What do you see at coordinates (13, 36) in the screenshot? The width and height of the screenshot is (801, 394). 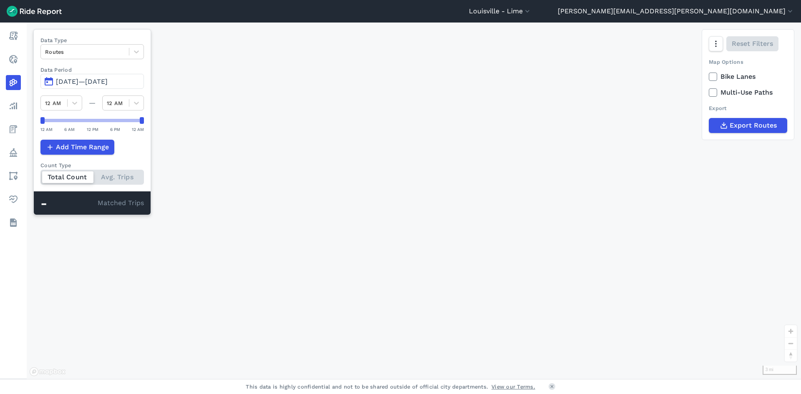 I see `a: Report` at bounding box center [13, 36].